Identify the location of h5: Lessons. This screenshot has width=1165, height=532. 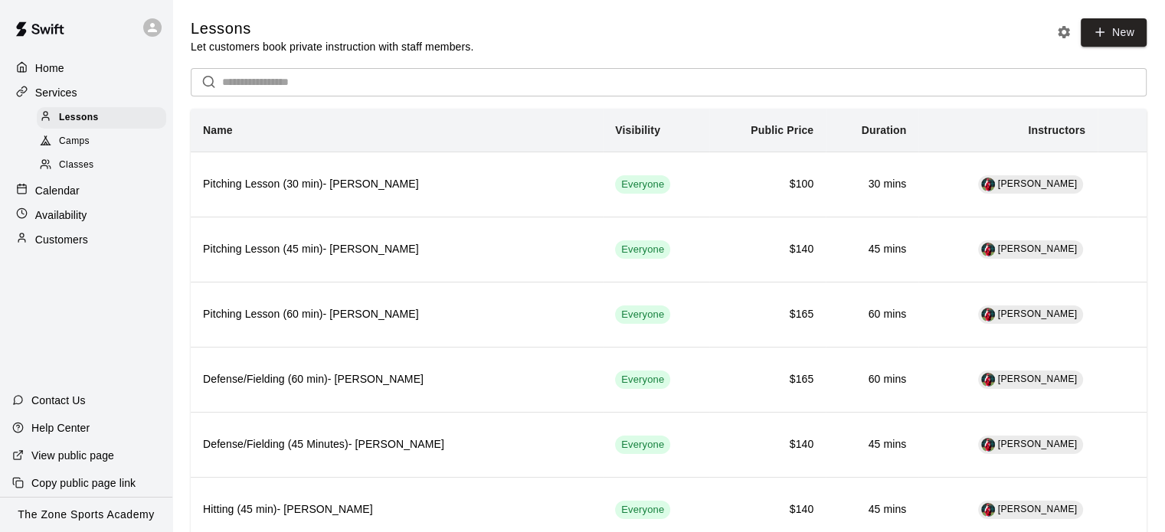
(332, 28).